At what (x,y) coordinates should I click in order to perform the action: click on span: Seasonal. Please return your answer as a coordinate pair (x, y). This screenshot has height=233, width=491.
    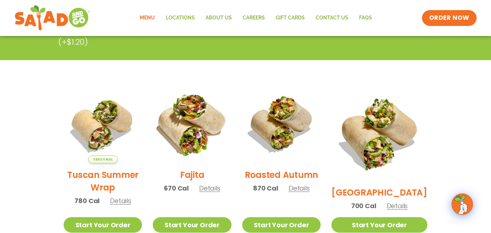
    Looking at the image, I should click on (103, 159).